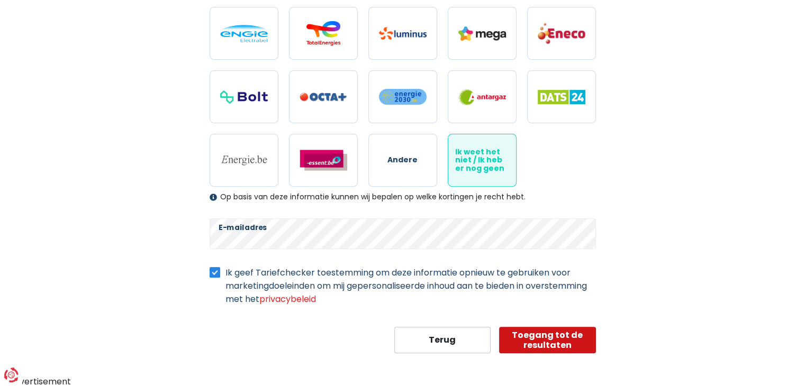  What do you see at coordinates (482, 97) in the screenshot?
I see `img: Antargaz` at bounding box center [482, 97].